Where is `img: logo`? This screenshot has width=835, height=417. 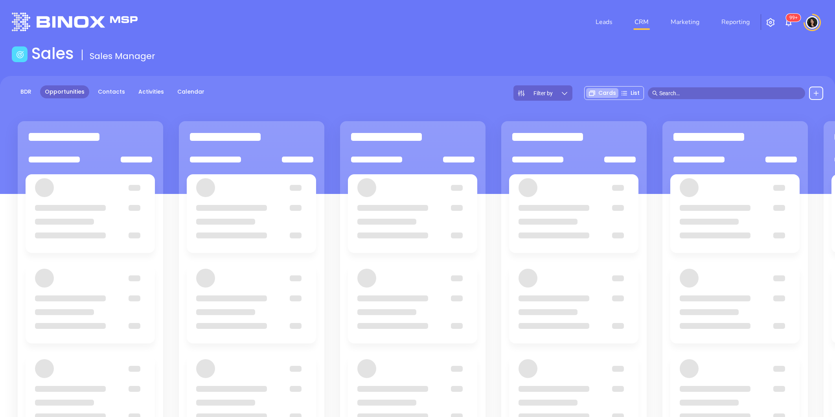 img: logo is located at coordinates (75, 22).